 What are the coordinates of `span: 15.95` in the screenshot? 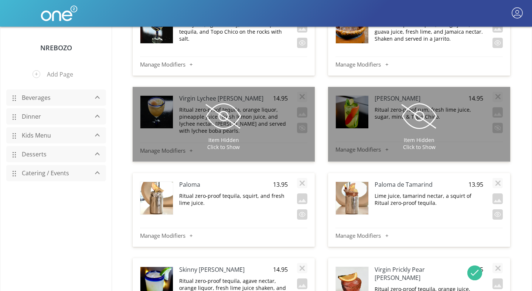 It's located at (474, 269).